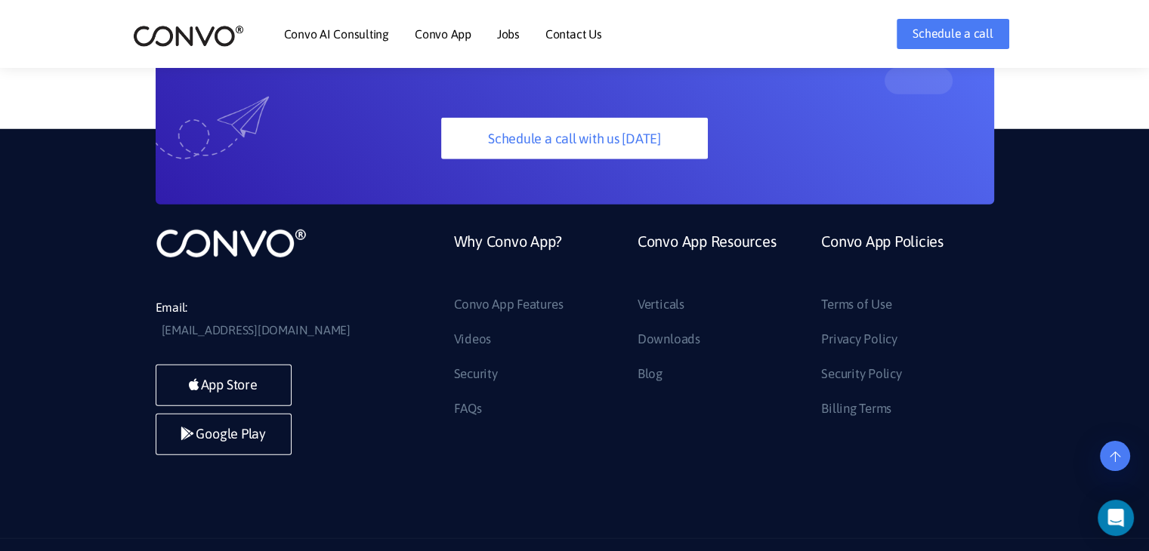 The width and height of the screenshot is (1149, 551). I want to click on a: Videos, so click(473, 340).